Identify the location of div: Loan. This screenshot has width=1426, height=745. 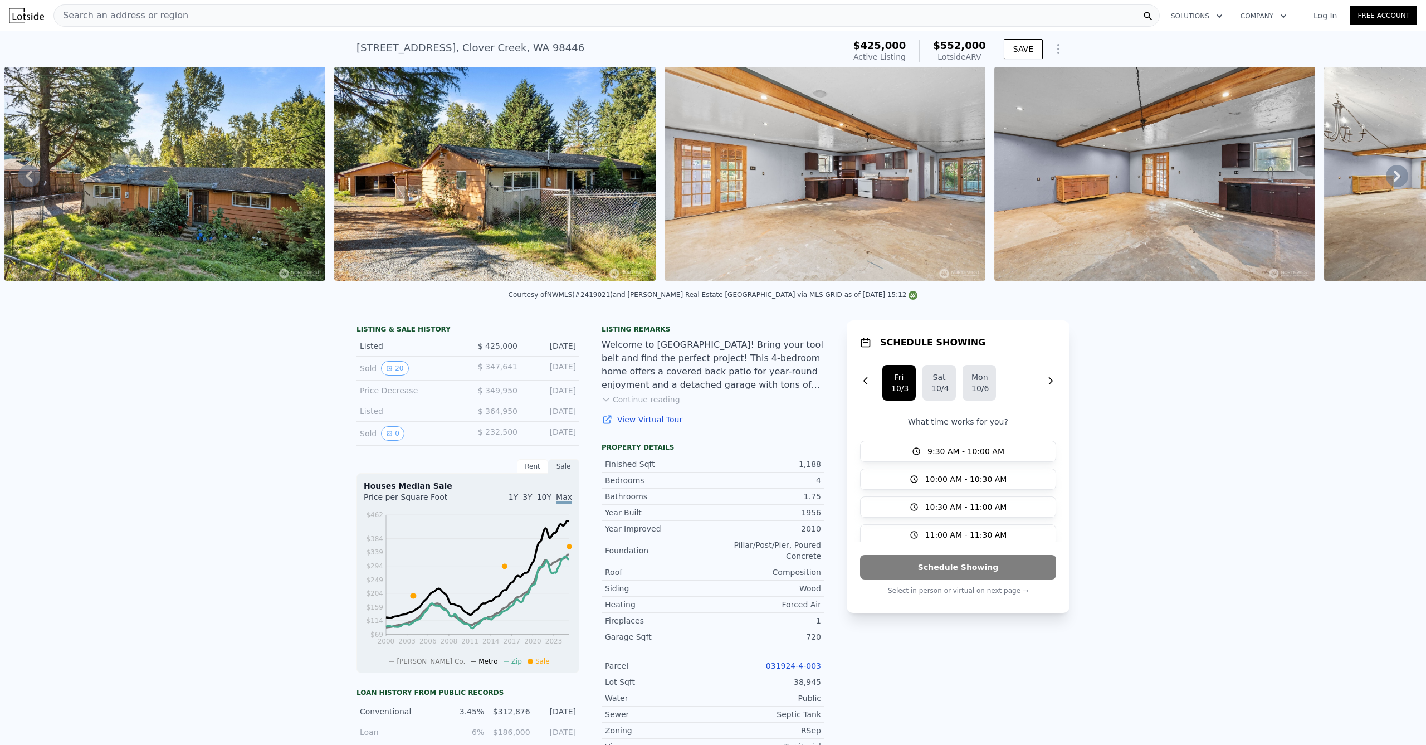
(399, 732).